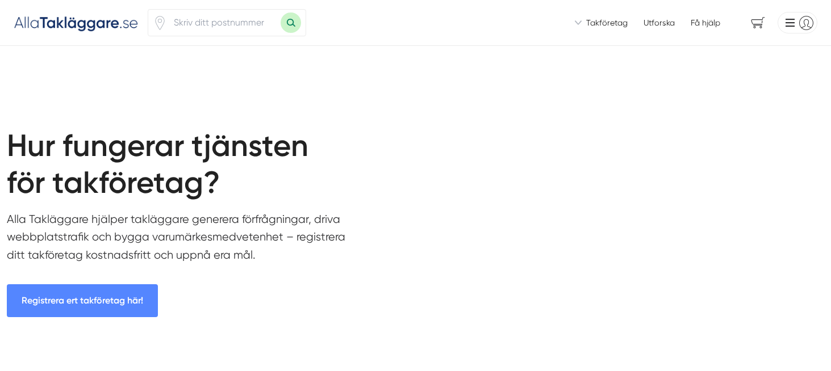 The height and width of the screenshot is (371, 831). I want to click on a: Alla Takläggare, so click(76, 22).